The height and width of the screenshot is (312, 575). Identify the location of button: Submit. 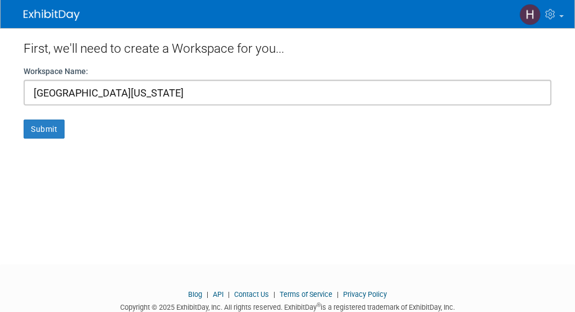
(44, 129).